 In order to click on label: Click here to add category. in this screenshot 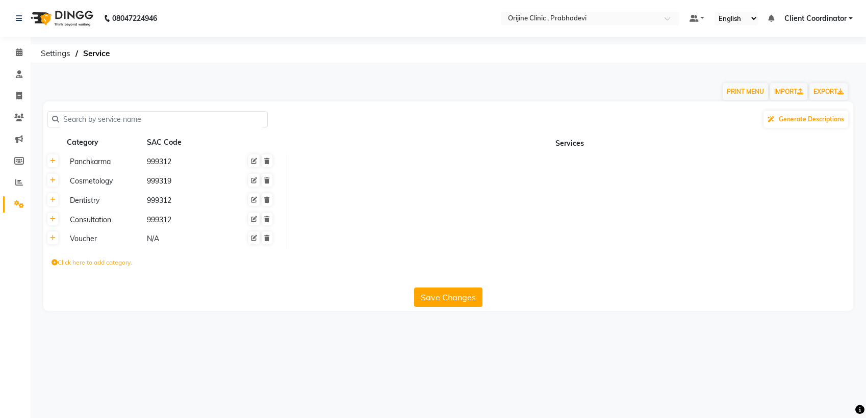, I will do `click(92, 263)`.